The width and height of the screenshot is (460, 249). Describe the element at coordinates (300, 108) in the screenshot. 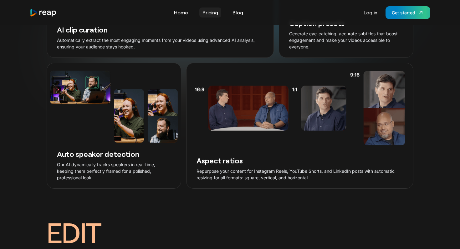

I see `img: Aspect ratios` at that location.